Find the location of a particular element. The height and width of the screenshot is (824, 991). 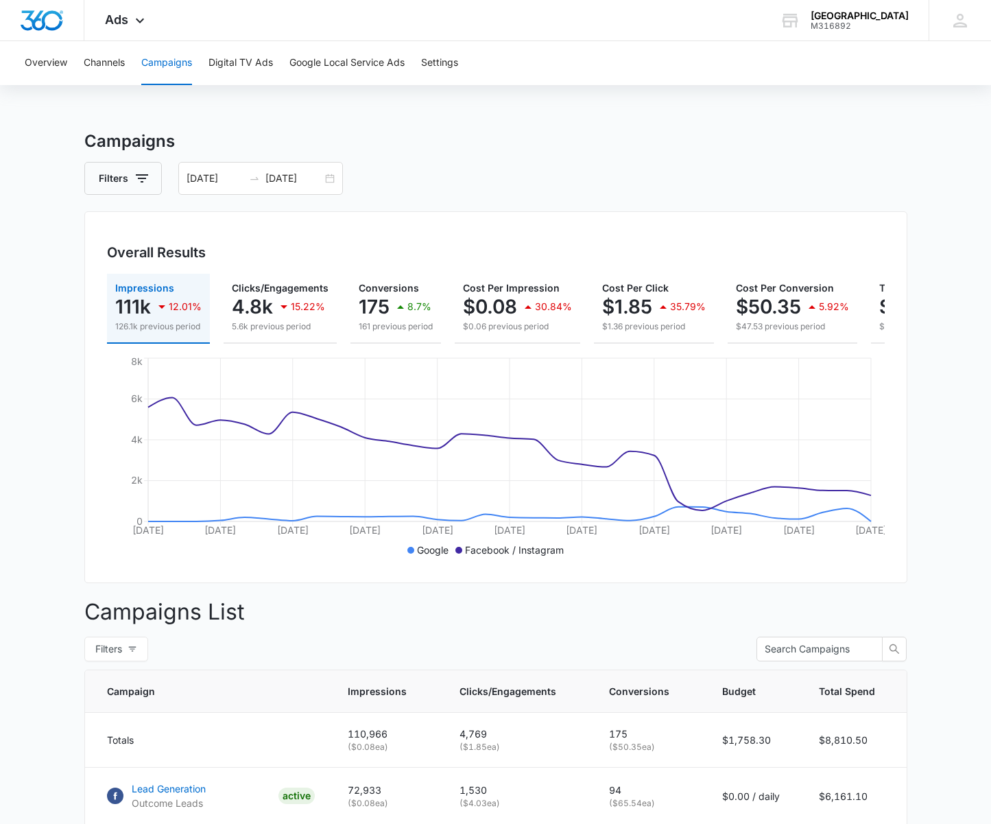

span: Filters is located at coordinates (108, 649).